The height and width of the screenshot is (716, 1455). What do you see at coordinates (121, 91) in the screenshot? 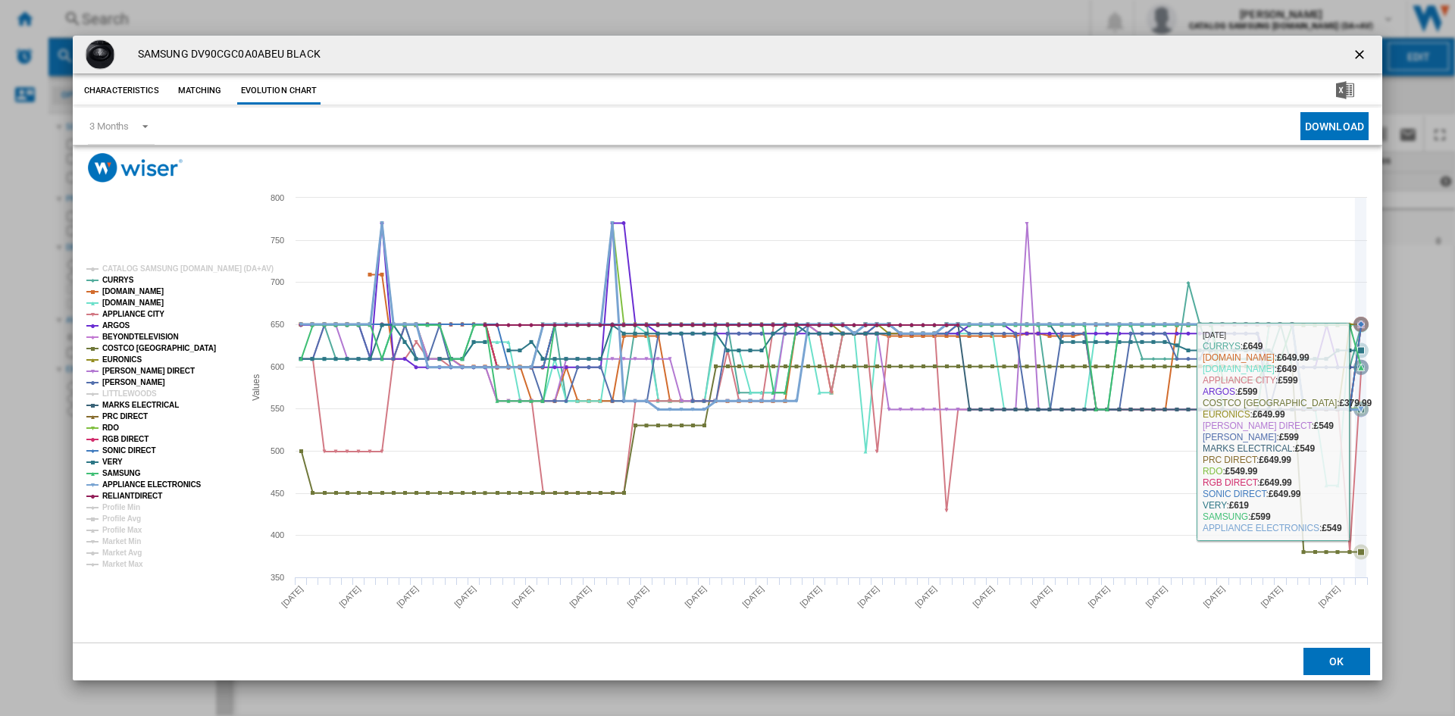
I see `button: Characteristics` at bounding box center [121, 91].